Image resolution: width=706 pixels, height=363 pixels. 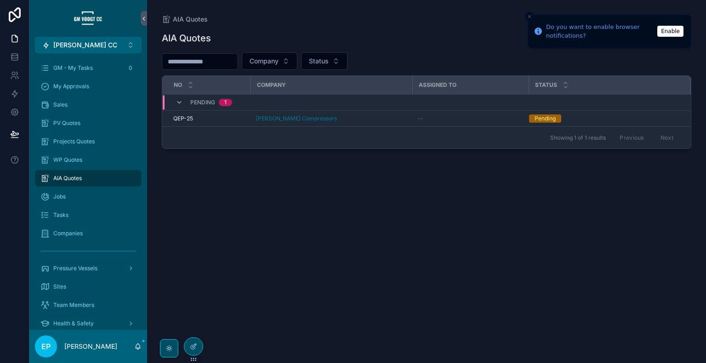 I want to click on h1: AIA Quotes, so click(x=186, y=38).